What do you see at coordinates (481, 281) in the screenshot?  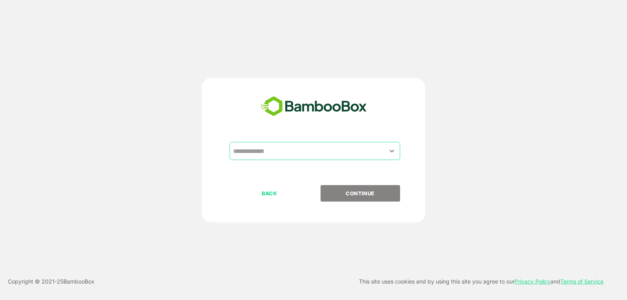 I see `p: This site uses cookies and by using this site you agree to our and` at bounding box center [481, 281].